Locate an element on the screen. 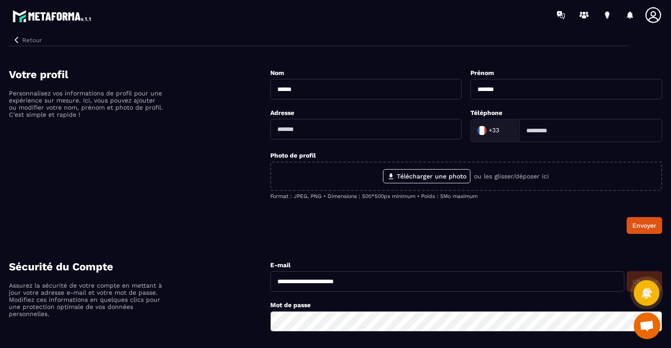  h4: Sécurité du Compte is located at coordinates (139, 267).